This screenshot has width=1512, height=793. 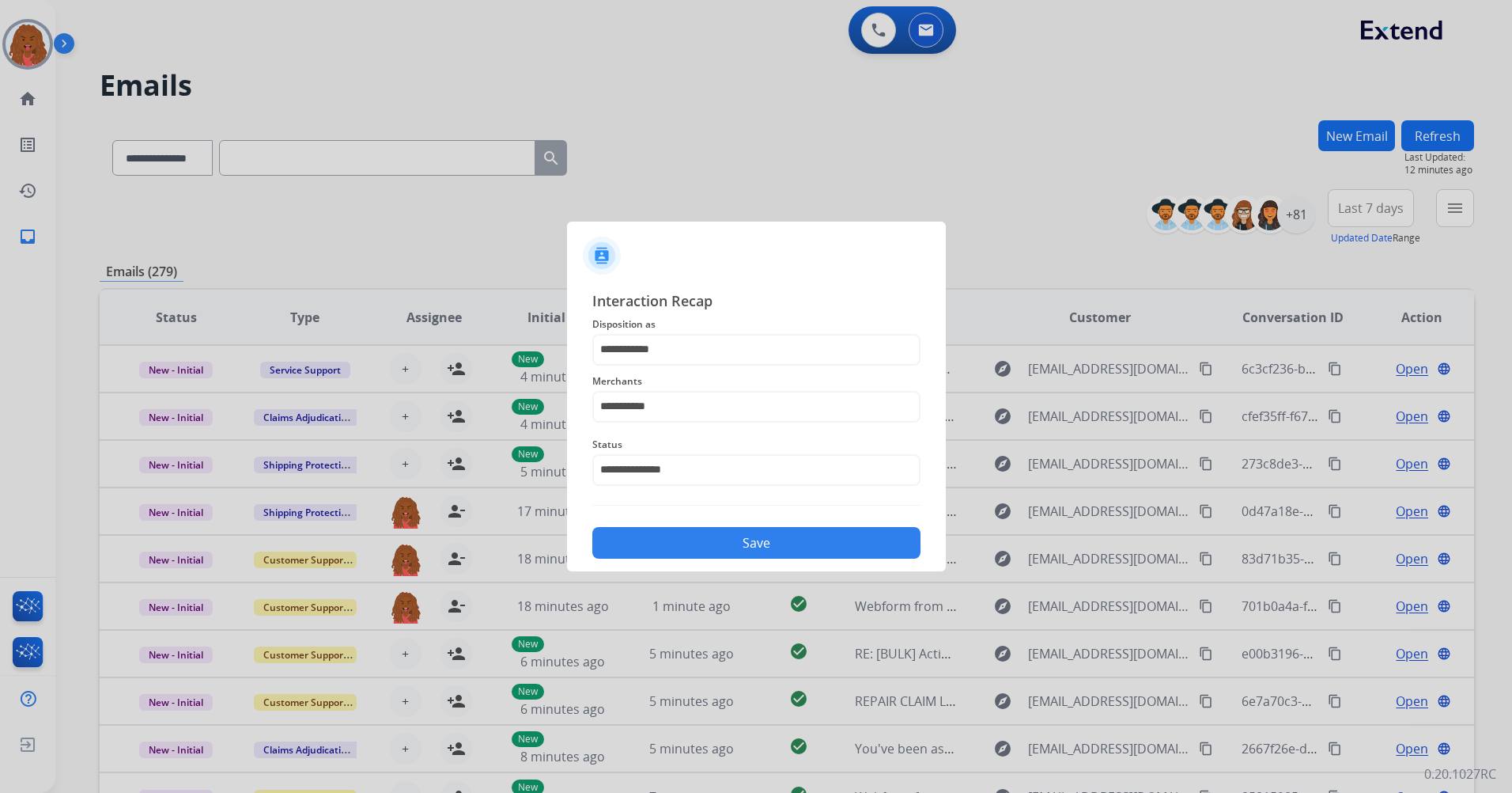 I want to click on button: Save, so click(x=756, y=543).